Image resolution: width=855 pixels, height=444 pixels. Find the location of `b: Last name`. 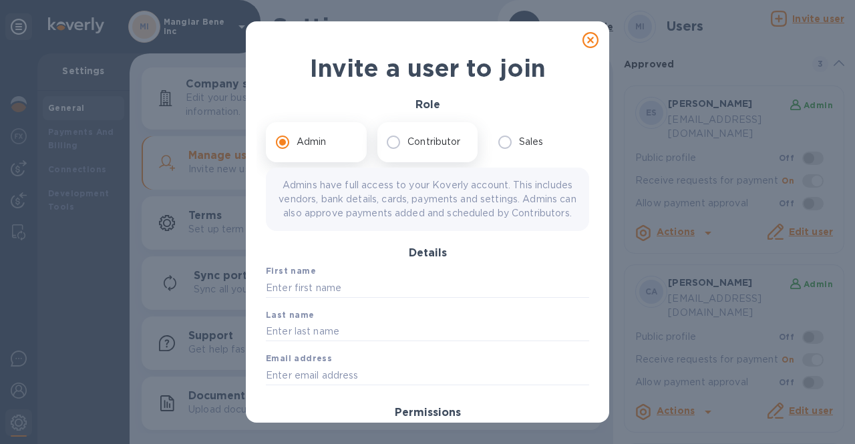

b: Last name is located at coordinates (290, 315).